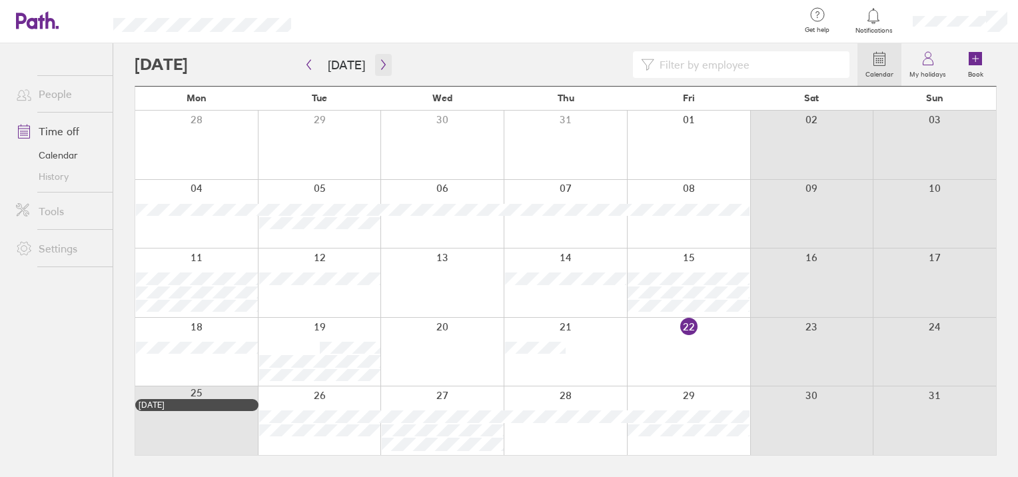  I want to click on input: Filter by employee, so click(749, 65).